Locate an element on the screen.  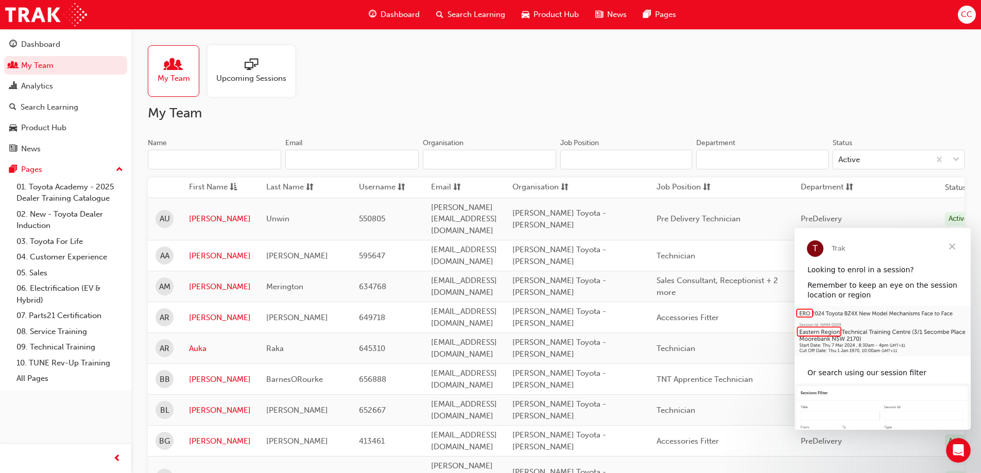
div: News is located at coordinates (31, 149).